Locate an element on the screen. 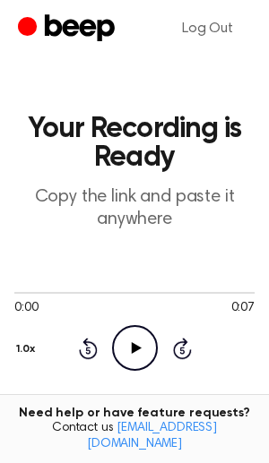 The width and height of the screenshot is (269, 463). a: Log Out is located at coordinates (207, 29).